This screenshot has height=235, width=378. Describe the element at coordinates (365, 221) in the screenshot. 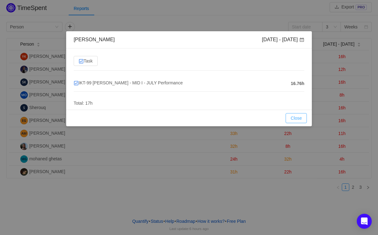

I see `div: Open Intercom Messenger` at that location.